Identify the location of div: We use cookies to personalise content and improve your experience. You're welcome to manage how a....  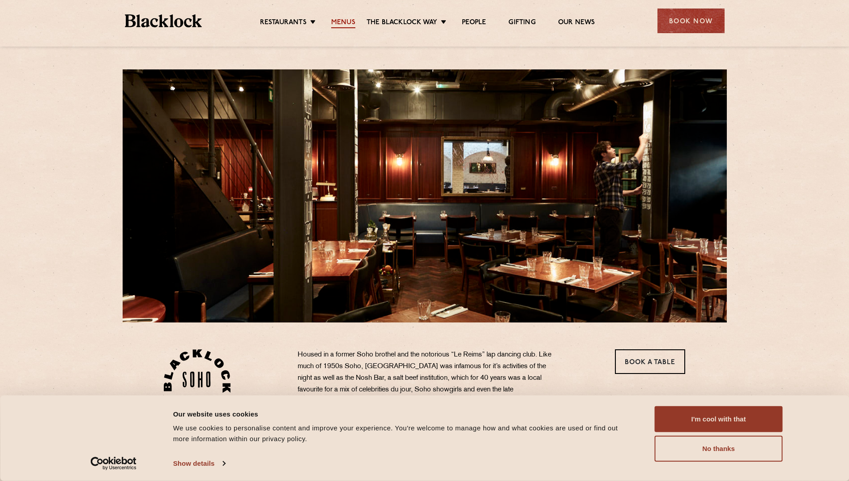
(404, 433).